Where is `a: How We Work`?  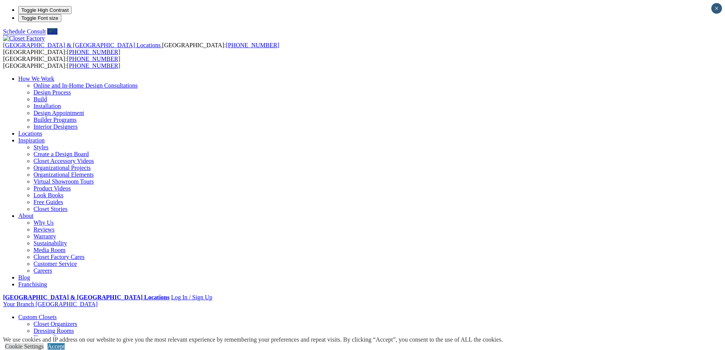
a: How We Work is located at coordinates (36, 78).